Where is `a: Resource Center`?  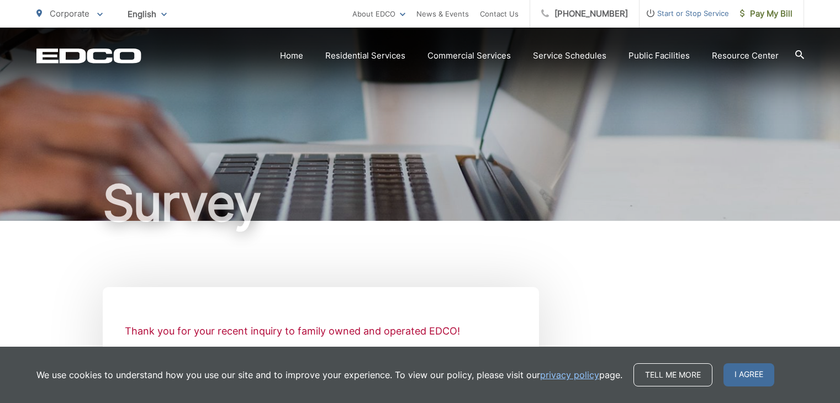 a: Resource Center is located at coordinates (745, 56).